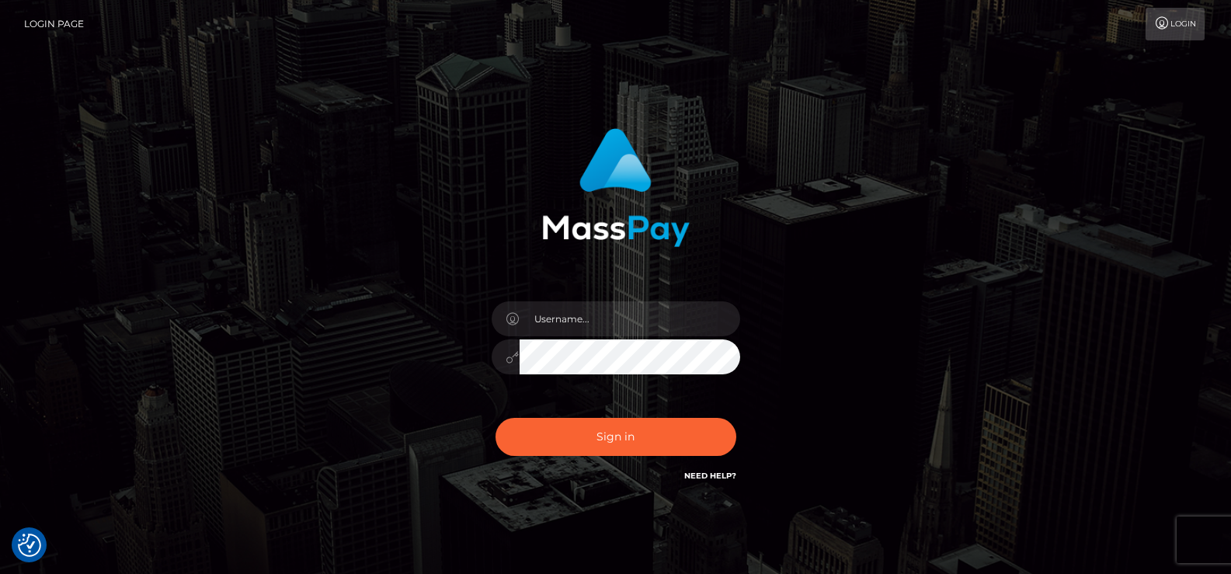  What do you see at coordinates (1175, 24) in the screenshot?
I see `a: Login` at bounding box center [1175, 24].